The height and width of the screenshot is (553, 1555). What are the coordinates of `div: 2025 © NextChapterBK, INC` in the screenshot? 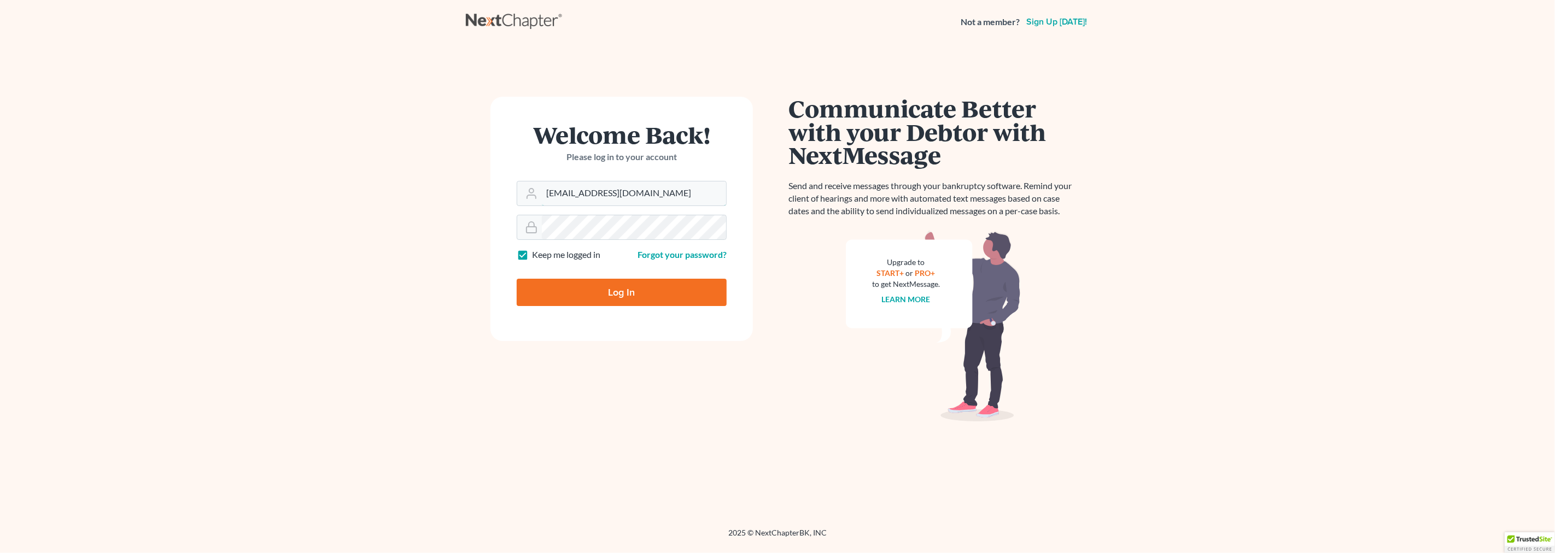 It's located at (777, 537).